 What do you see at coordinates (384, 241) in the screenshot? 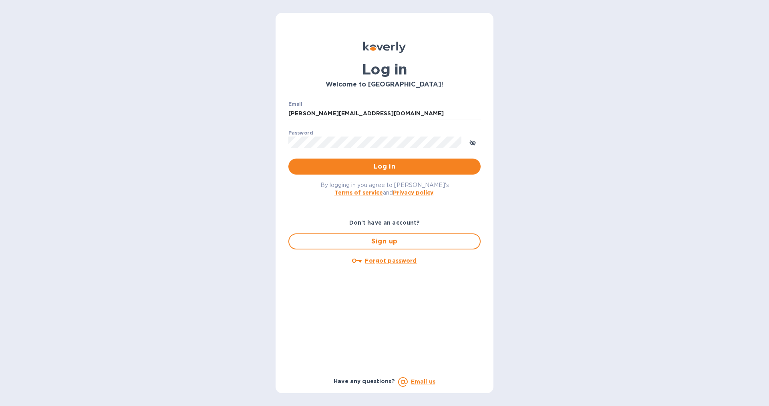
I see `span: Sign up` at bounding box center [384, 241].